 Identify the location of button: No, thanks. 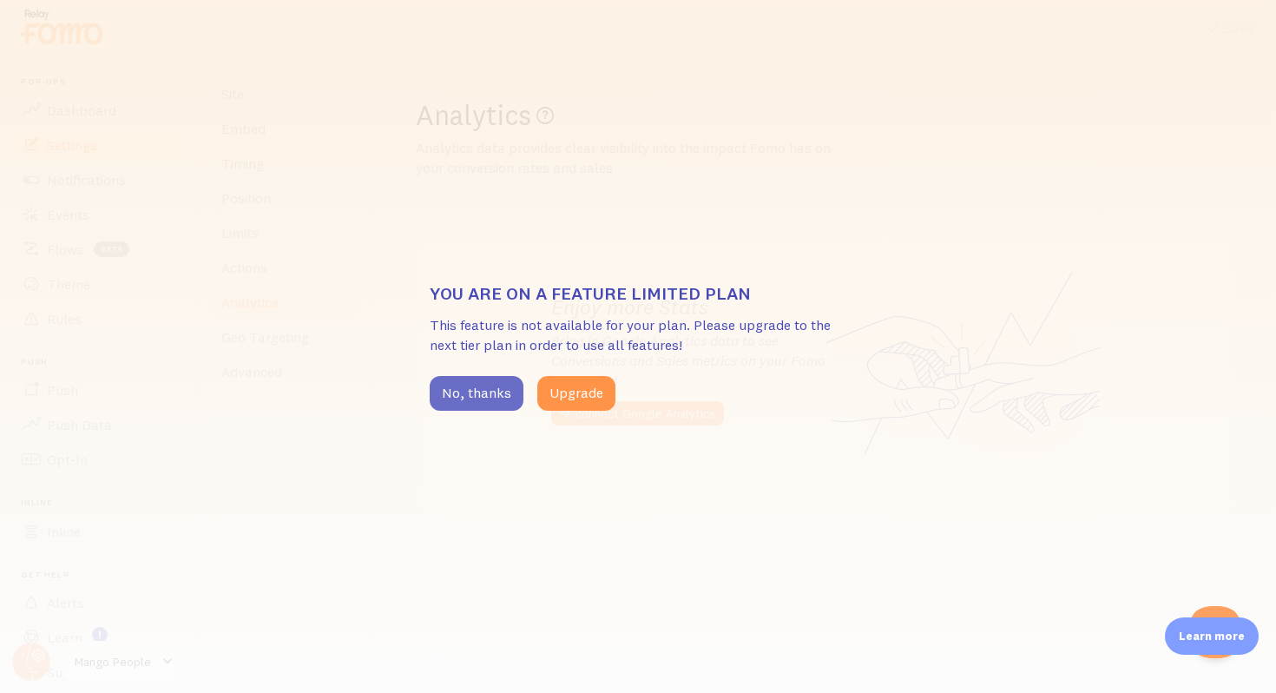
(477, 393).